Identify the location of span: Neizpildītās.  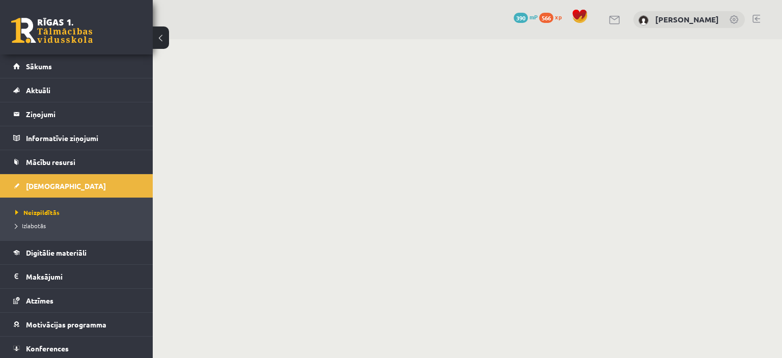
(37, 212).